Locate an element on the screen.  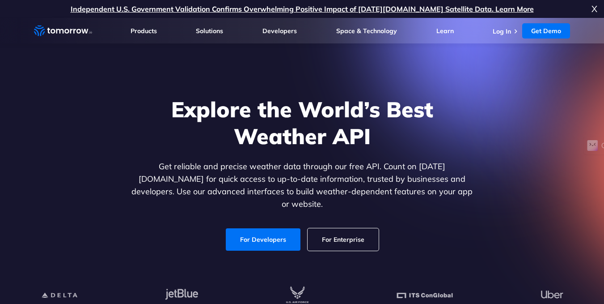
a: Get Demo is located at coordinates (546, 31).